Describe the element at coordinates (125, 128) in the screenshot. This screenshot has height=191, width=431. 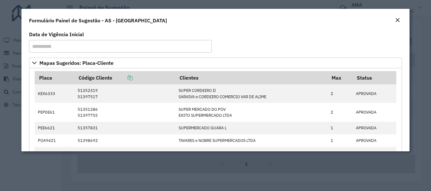
I see `td: 51357831` at that location.